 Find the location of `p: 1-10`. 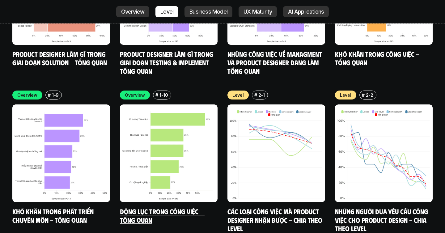

p: 1-10 is located at coordinates (164, 95).